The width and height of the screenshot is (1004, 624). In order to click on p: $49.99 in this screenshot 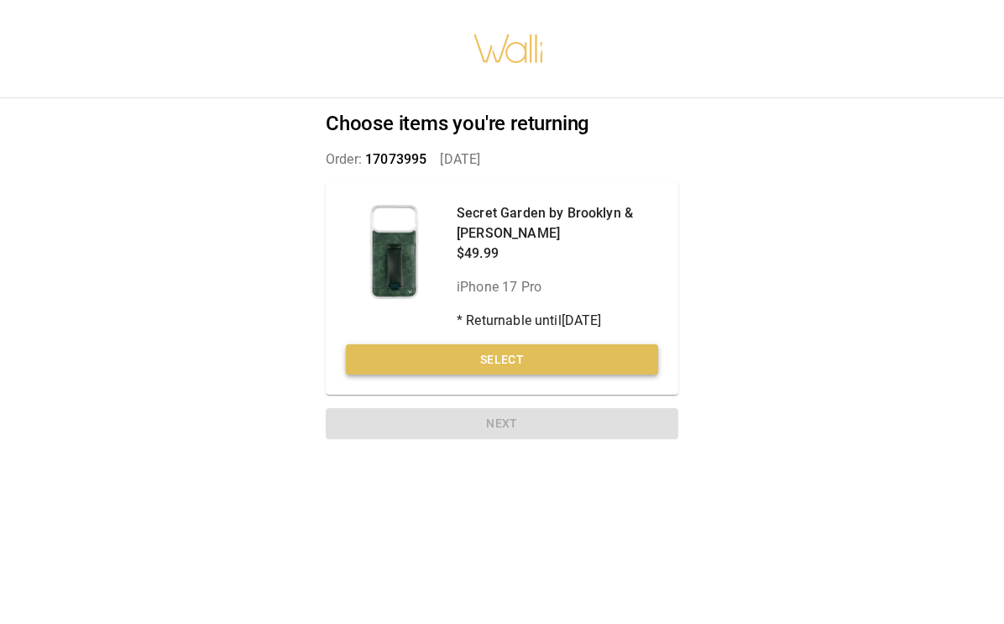, I will do `click(557, 253)`.